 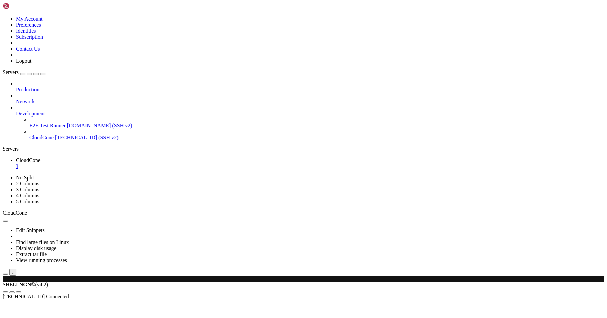 What do you see at coordinates (31, 254) in the screenshot?
I see `a: Extract tar file` at bounding box center [31, 254].